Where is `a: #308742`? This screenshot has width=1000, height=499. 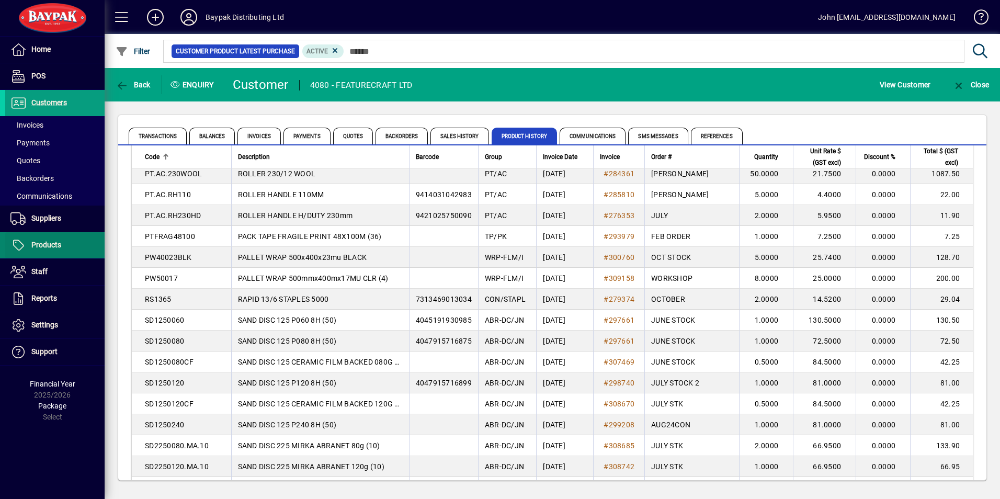
a: #308742 is located at coordinates (619, 467).